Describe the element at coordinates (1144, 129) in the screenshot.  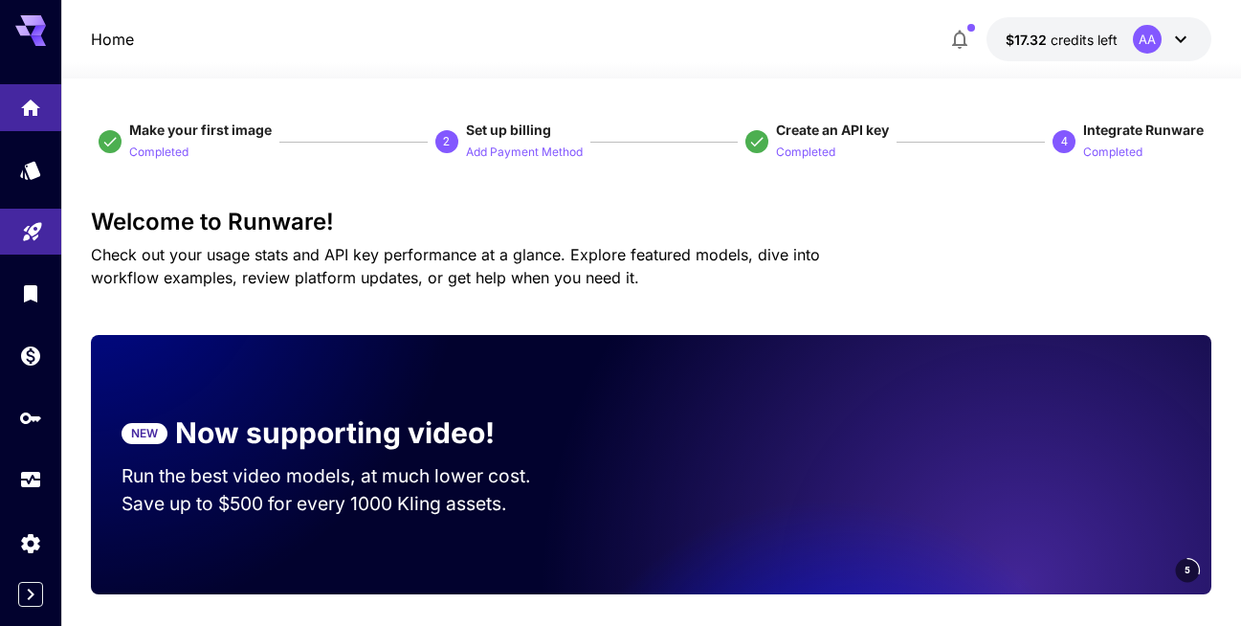
I see `span: Integrate Runware` at that location.